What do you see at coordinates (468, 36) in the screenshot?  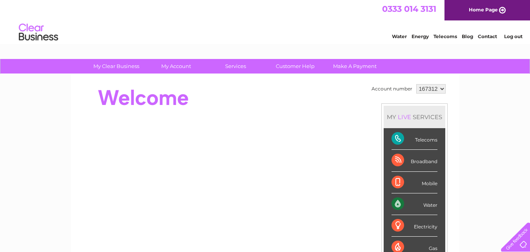 I see `a: Blog` at bounding box center [468, 36].